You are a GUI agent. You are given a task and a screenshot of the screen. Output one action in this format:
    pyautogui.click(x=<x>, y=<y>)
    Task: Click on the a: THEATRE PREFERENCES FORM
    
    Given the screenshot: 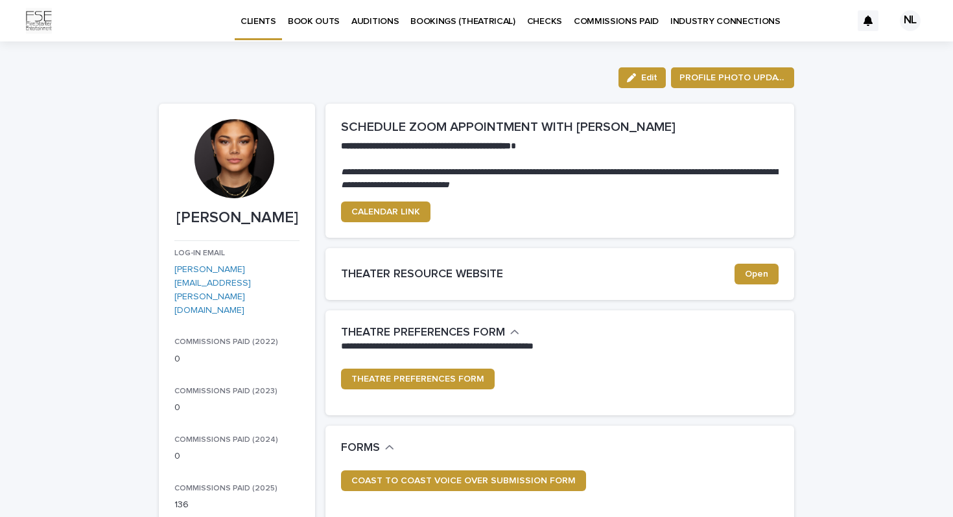 What is the action you would take?
    pyautogui.click(x=417, y=379)
    